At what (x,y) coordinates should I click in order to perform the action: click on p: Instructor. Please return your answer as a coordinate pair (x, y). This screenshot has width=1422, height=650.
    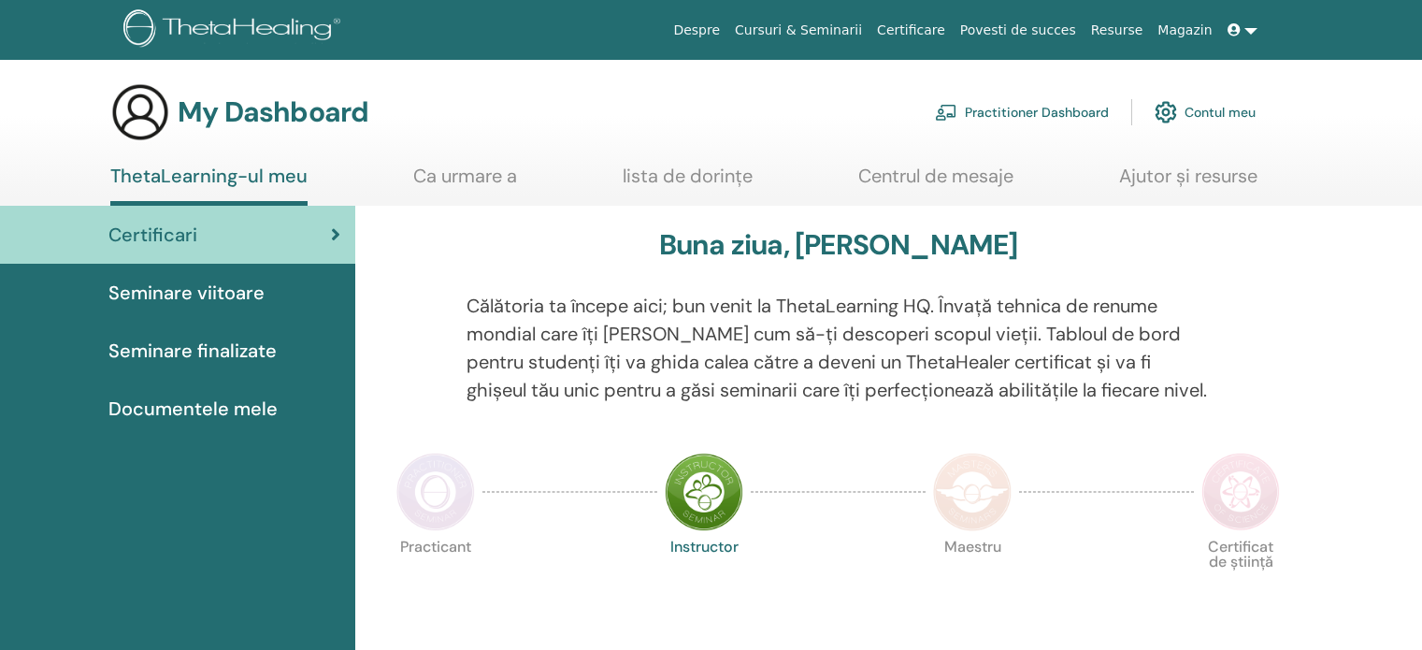
    Looking at the image, I should click on (704, 579).